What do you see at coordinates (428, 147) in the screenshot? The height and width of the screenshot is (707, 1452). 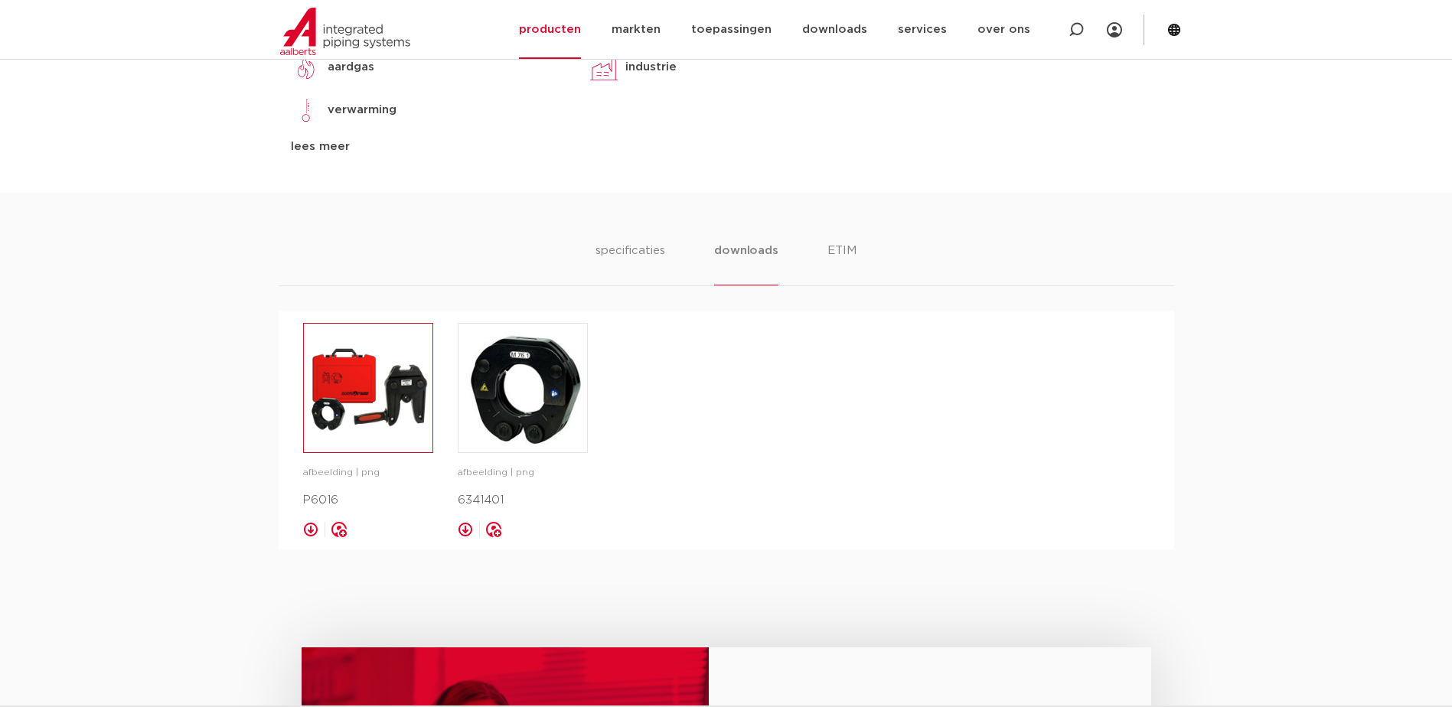 I see `div: lees meer` at bounding box center [428, 147].